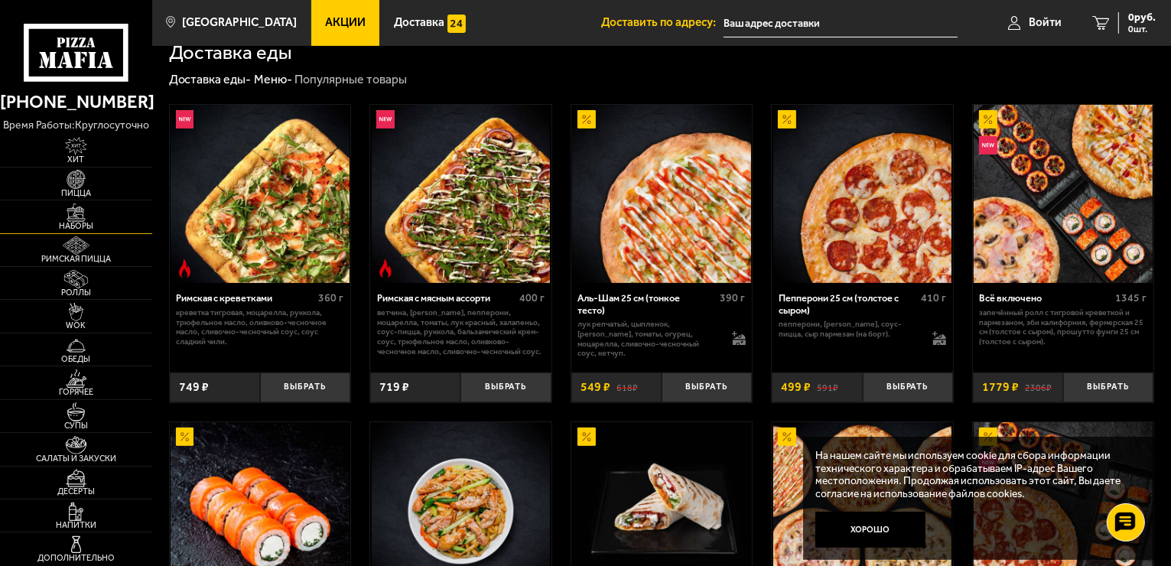  What do you see at coordinates (1045, 298) in the screenshot?
I see `div: Всё включено` at bounding box center [1045, 298].